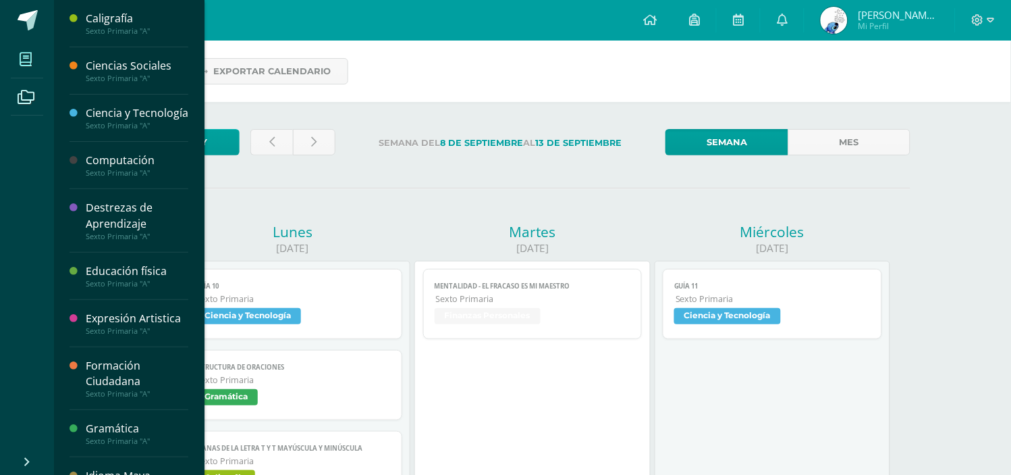  I want to click on span: Exportar calendario, so click(272, 71).